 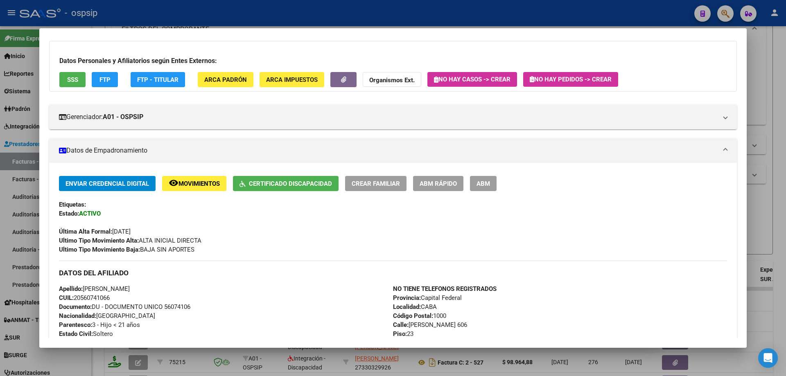 I want to click on strong: NO TIENE TELEFONOS REGISTRADOS, so click(x=444, y=289).